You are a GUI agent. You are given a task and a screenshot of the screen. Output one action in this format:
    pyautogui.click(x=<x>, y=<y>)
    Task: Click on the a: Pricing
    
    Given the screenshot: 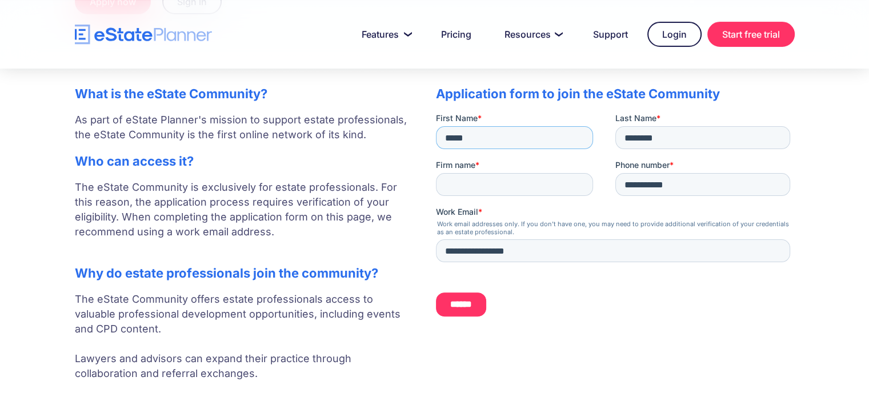 What is the action you would take?
    pyautogui.click(x=456, y=34)
    